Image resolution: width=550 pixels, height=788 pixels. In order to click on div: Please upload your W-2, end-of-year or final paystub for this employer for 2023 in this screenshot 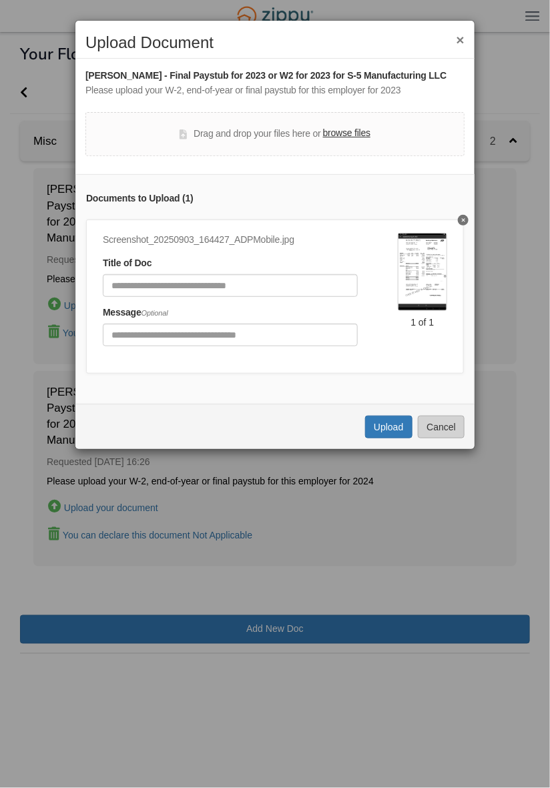, I will do `click(275, 91)`.